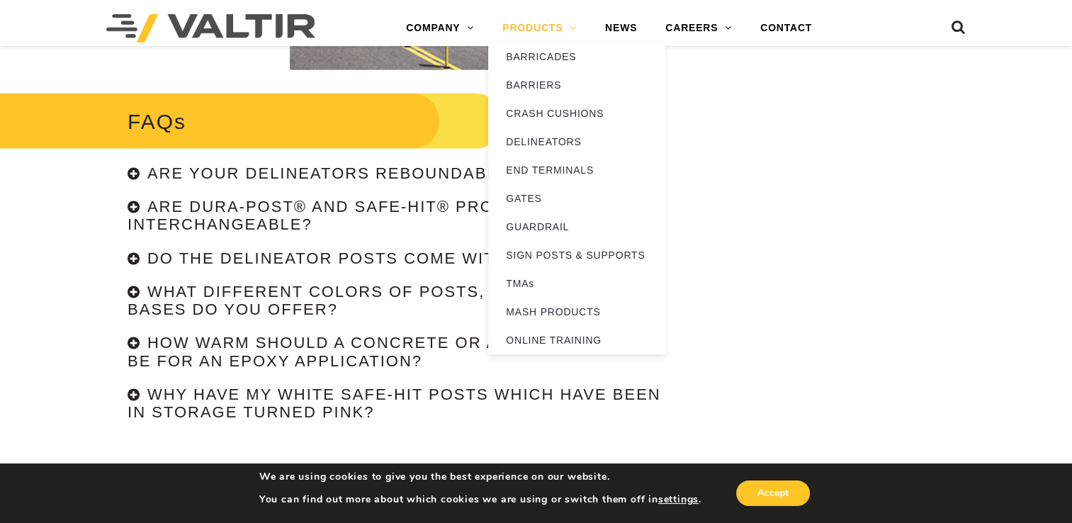  I want to click on a: MASH PRODUCTS, so click(577, 312).